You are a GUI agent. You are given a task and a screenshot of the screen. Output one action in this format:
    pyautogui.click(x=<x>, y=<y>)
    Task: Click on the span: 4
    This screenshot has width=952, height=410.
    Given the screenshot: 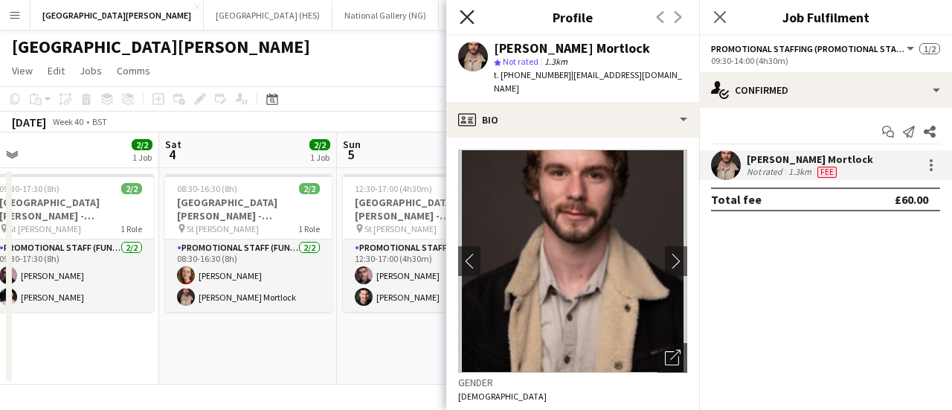 What is the action you would take?
    pyautogui.click(x=172, y=154)
    